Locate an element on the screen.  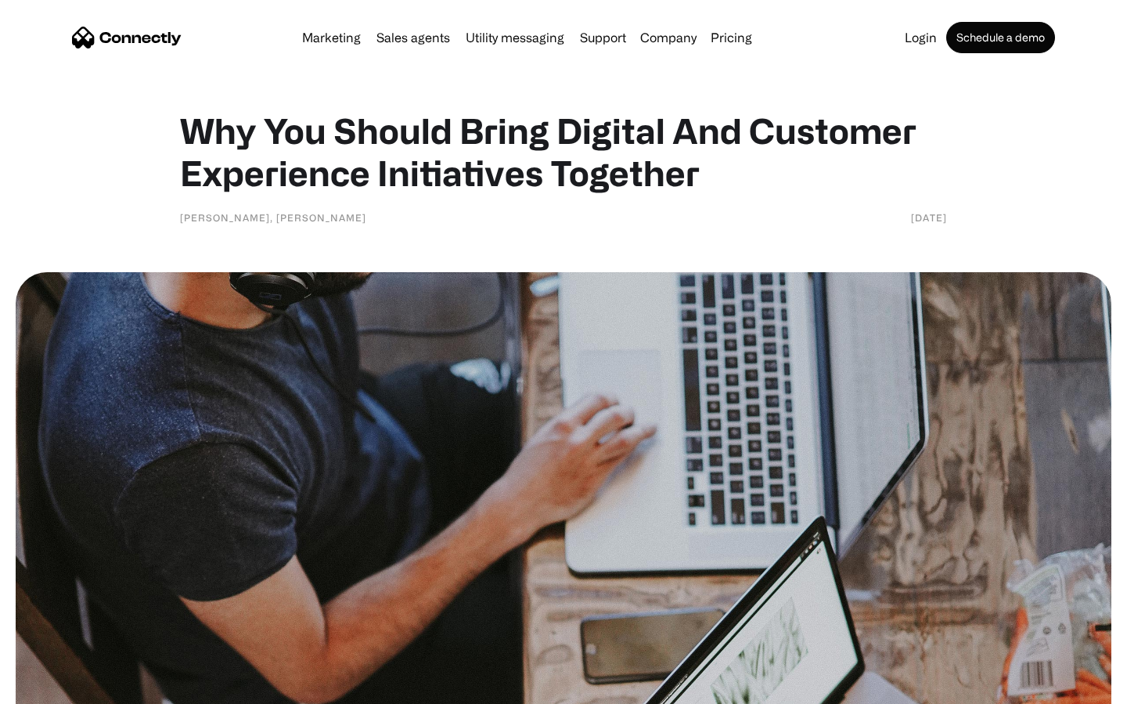
a: Support is located at coordinates (603, 38).